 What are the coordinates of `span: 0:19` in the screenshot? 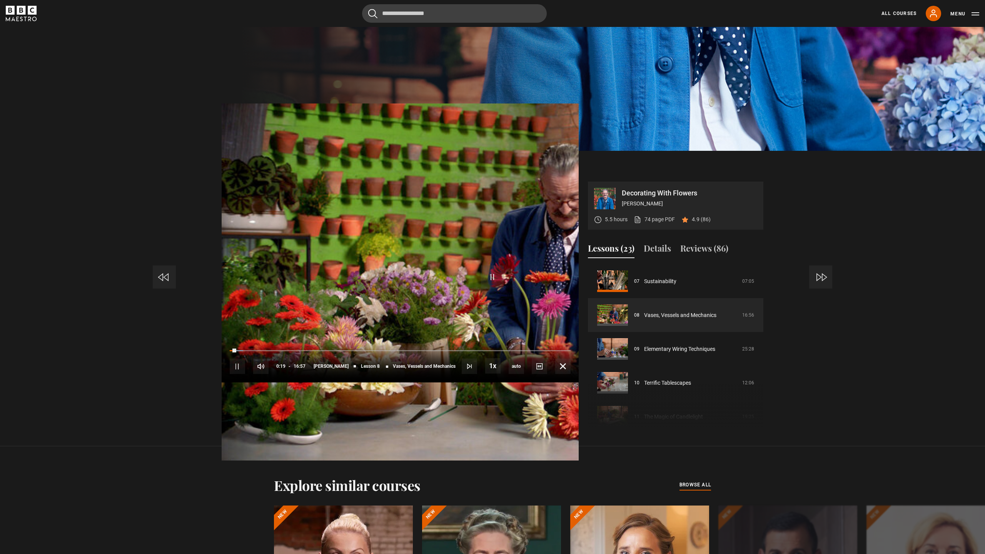 It's located at (281, 366).